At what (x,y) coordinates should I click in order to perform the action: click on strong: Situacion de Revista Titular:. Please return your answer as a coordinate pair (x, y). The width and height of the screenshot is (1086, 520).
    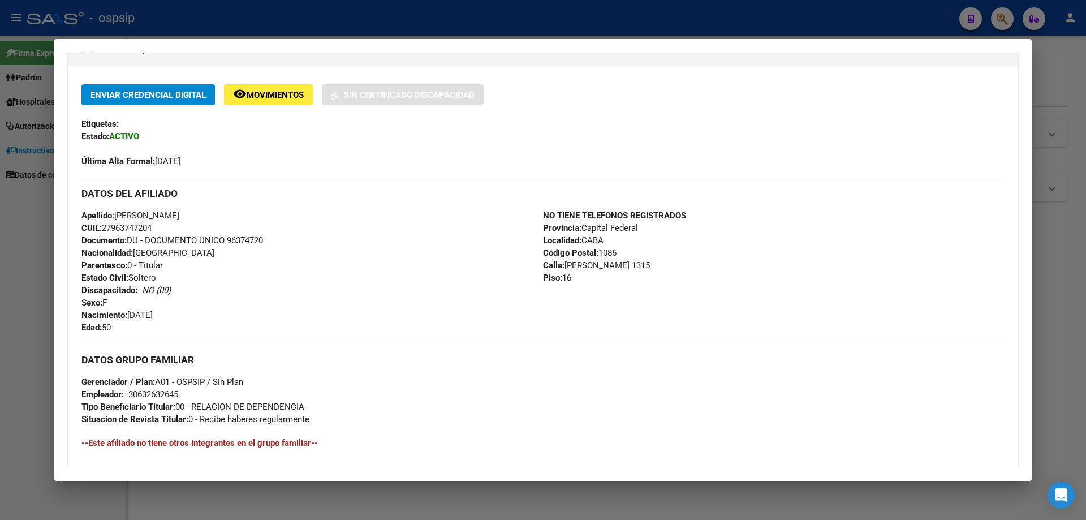
    Looking at the image, I should click on (135, 419).